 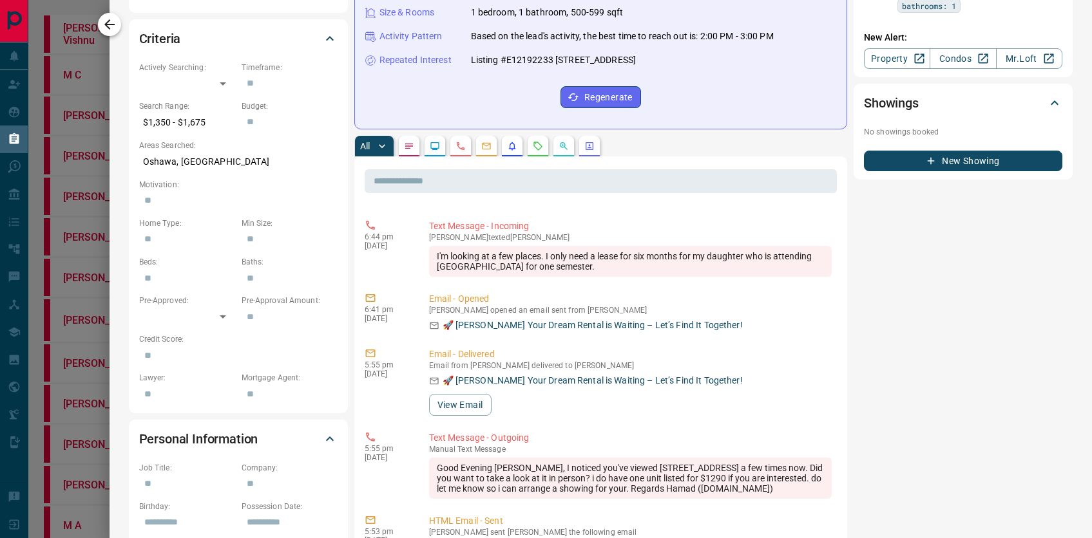 I want to click on svg: Agent Actions, so click(x=589, y=146).